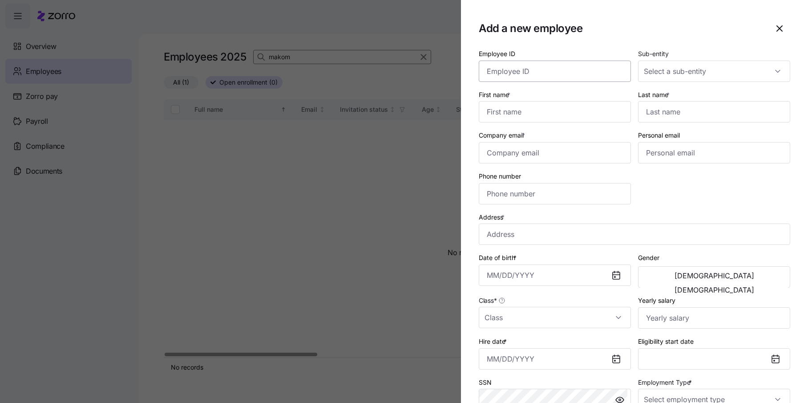 The image size is (808, 403). What do you see at coordinates (555, 71) in the screenshot?
I see `input: Employee ID` at bounding box center [555, 71].